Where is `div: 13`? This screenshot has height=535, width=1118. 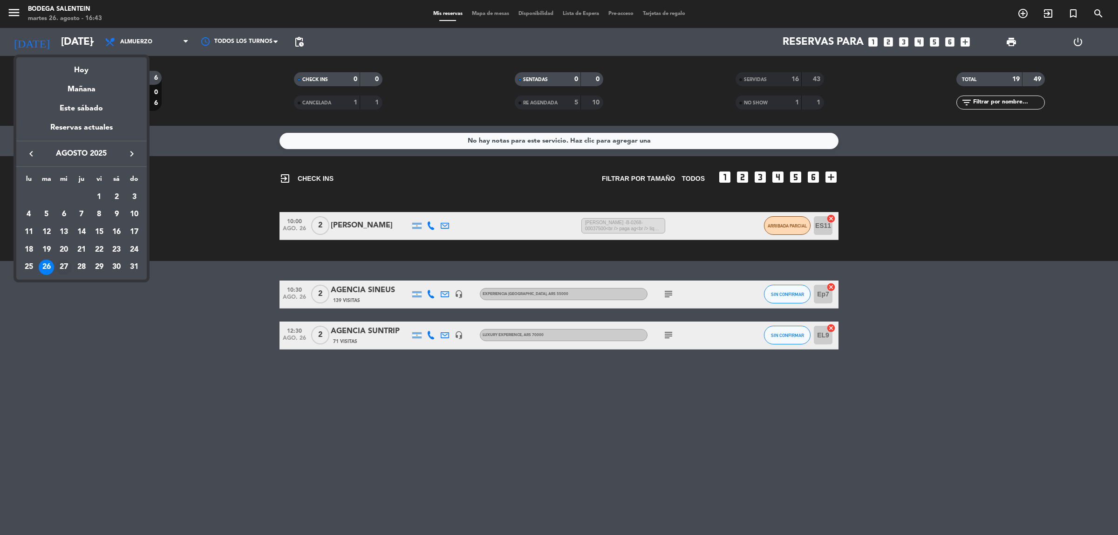
div: 13 is located at coordinates (64, 232).